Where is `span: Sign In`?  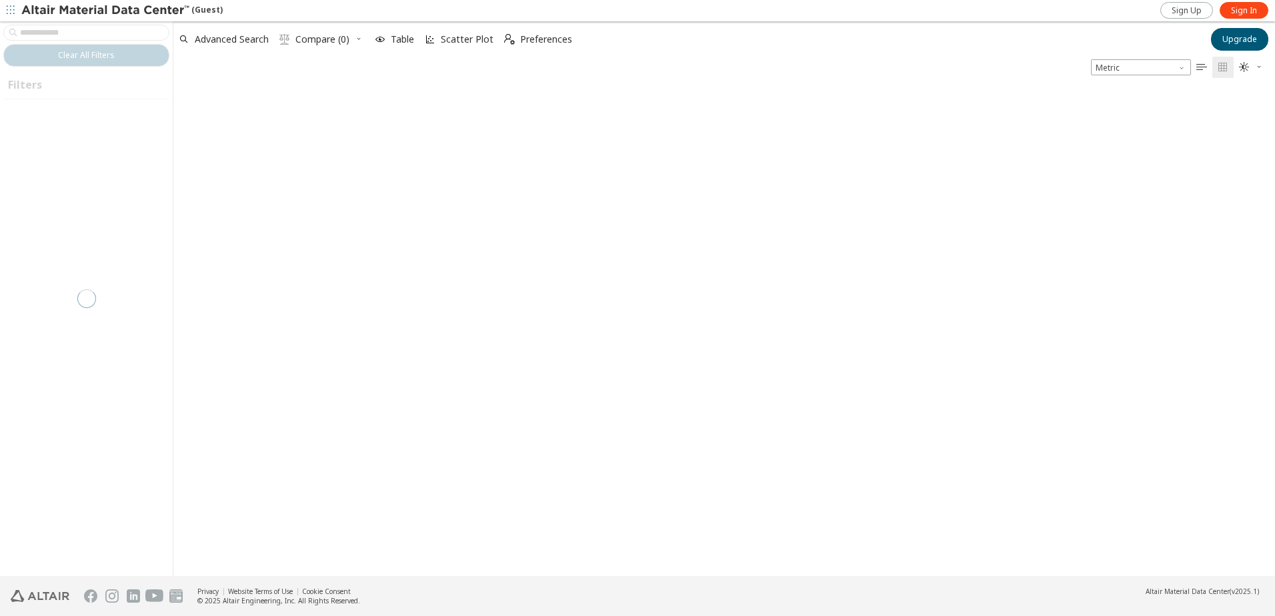
span: Sign In is located at coordinates (1244, 11).